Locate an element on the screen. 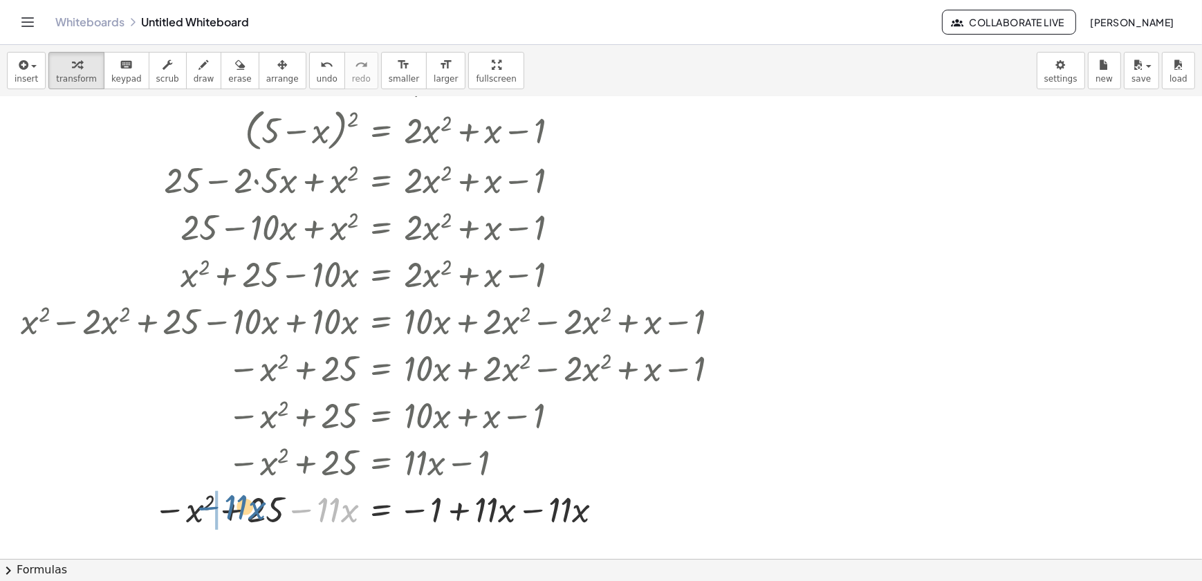  button: transform is located at coordinates (76, 71).